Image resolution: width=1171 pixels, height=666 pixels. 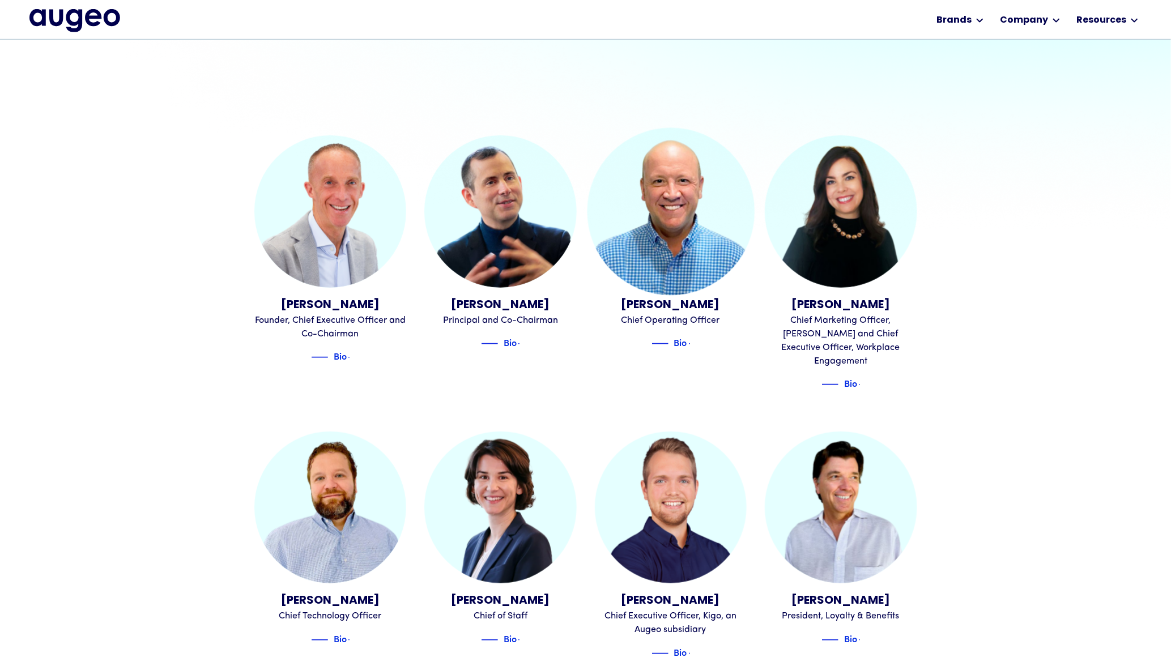 What do you see at coordinates (671, 321) in the screenshot?
I see `div: Chief Operating Officer` at bounding box center [671, 321].